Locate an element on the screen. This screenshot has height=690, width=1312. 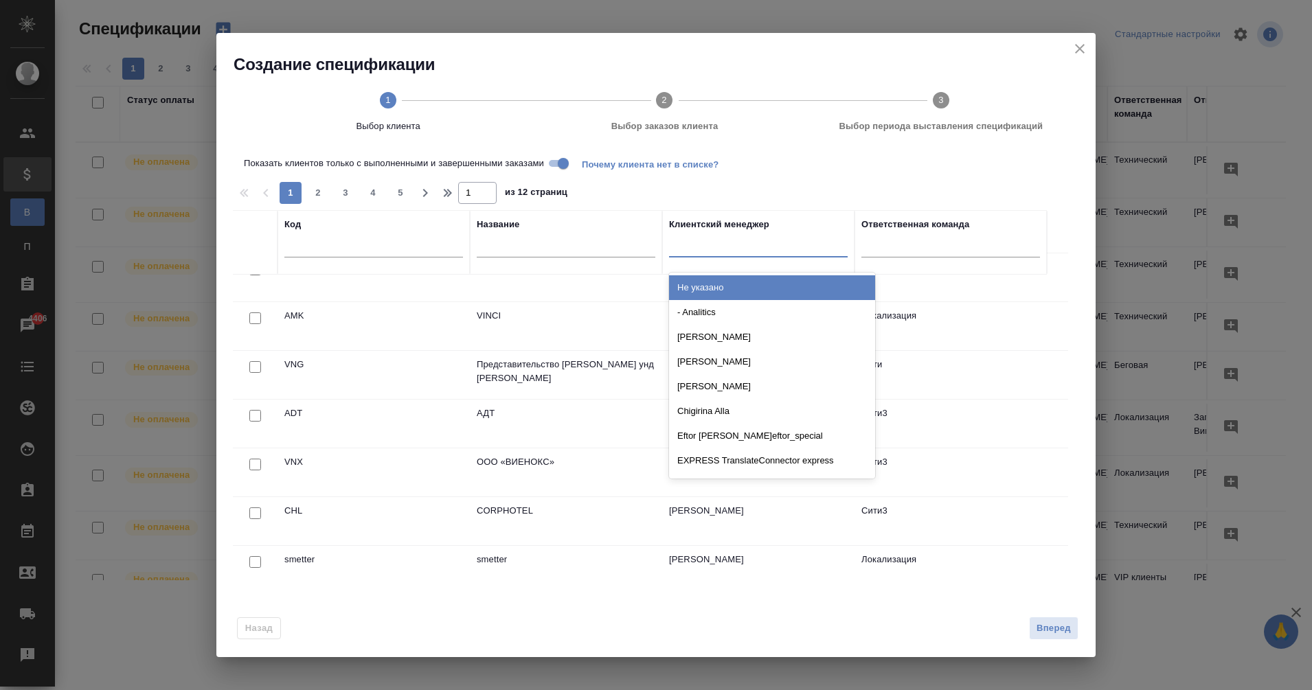
div: Клиентский менеджер is located at coordinates (719, 225).